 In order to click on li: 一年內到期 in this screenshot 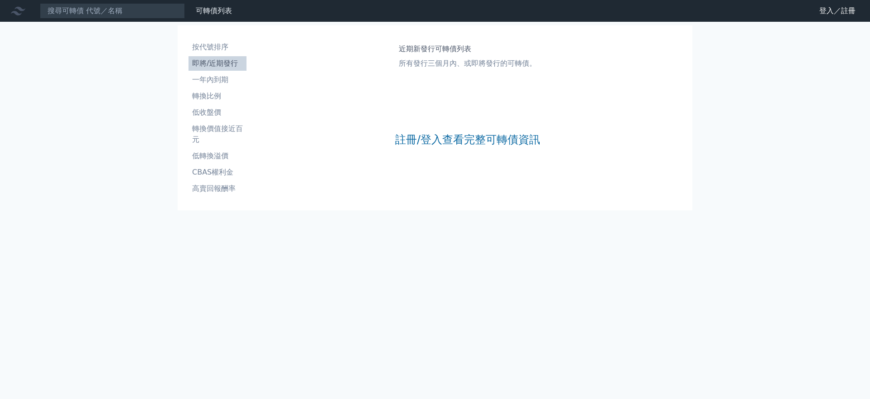, I will do `click(217, 80)`.